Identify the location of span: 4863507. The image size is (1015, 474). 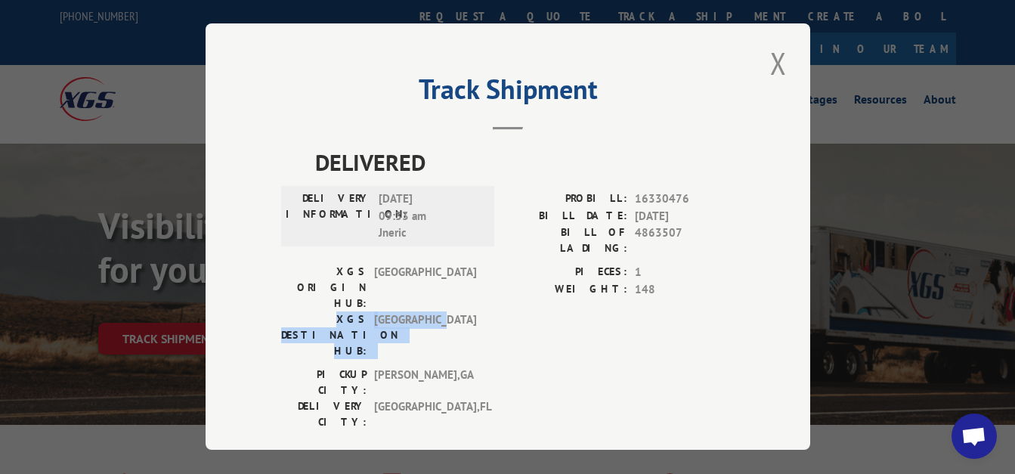
(684, 240).